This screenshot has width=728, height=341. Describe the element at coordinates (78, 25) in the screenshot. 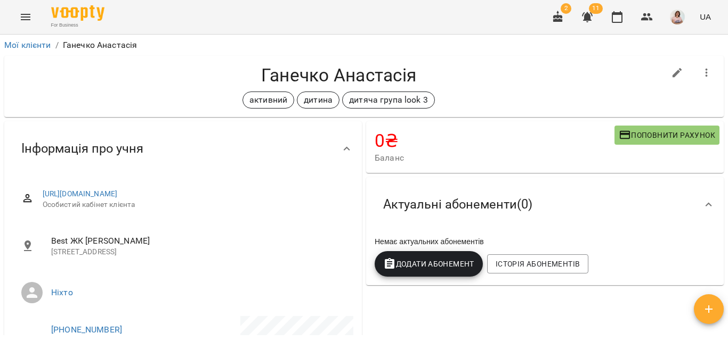

I see `span: For Business` at that location.